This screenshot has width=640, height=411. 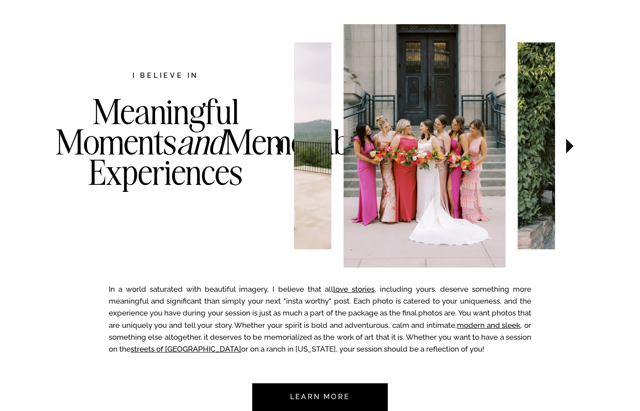 What do you see at coordinates (488, 325) in the screenshot?
I see `a: modern and sleek` at bounding box center [488, 325].